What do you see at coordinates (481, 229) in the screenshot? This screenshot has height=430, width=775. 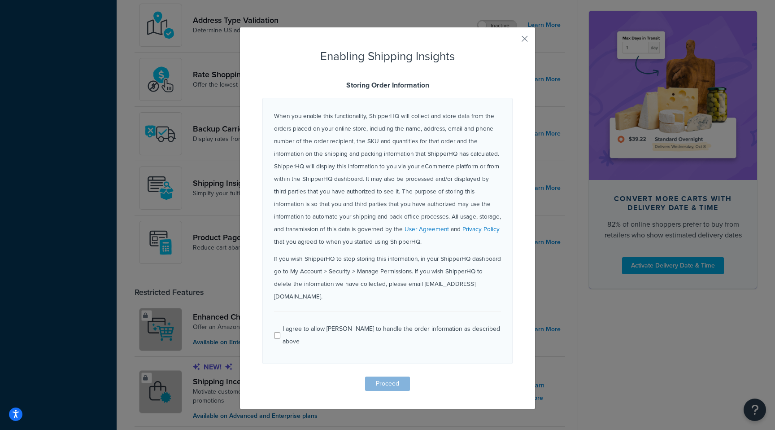 I see `a: Privacy Policy` at bounding box center [481, 229].